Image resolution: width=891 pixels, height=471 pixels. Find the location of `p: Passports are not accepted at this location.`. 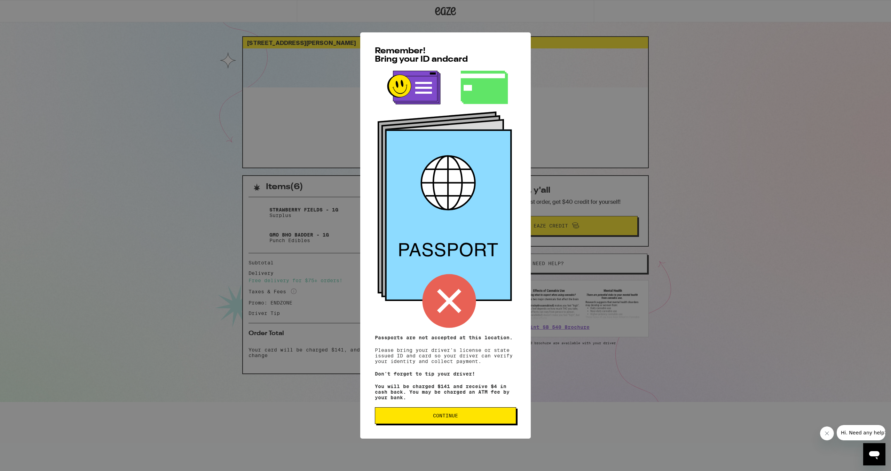

p: Passports are not accepted at this location. is located at coordinates (446, 337).